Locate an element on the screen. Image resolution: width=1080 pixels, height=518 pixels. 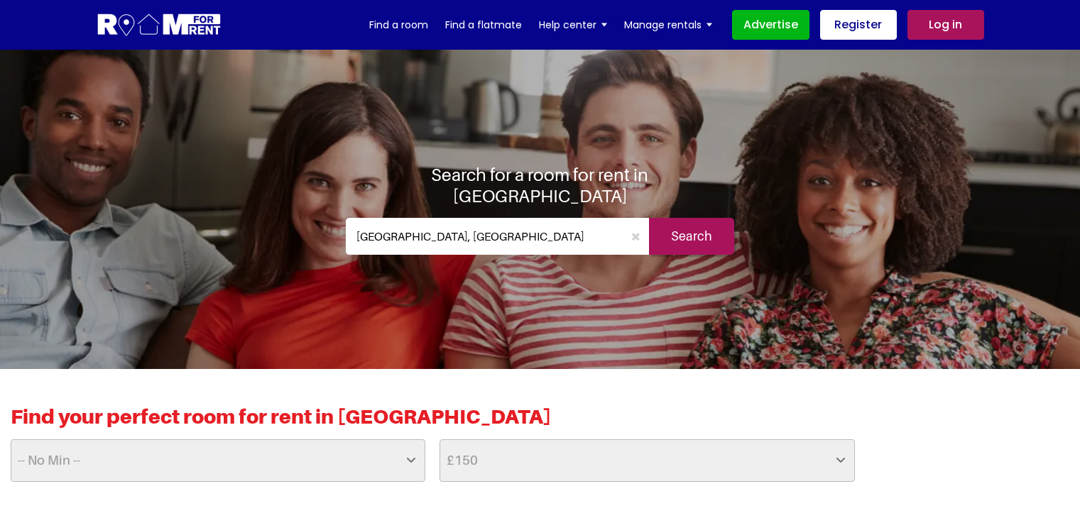
a: Help center is located at coordinates (573, 25).